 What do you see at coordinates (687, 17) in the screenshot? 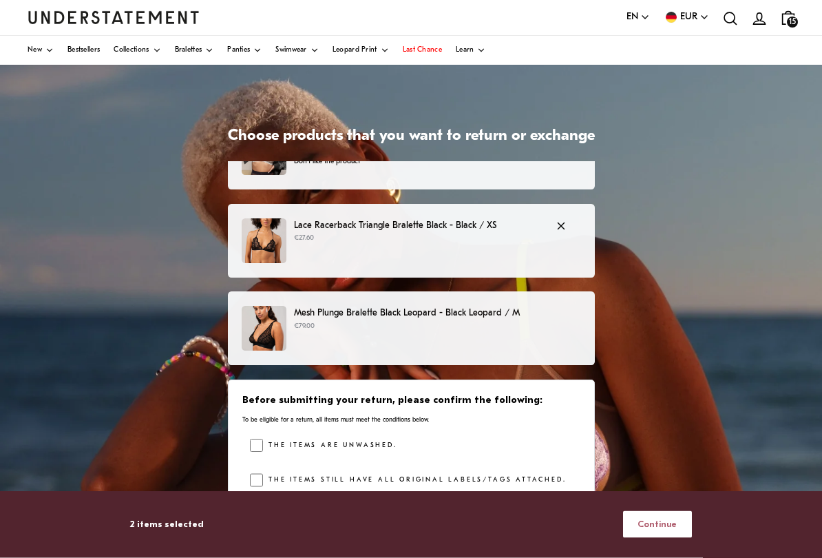
I see `button: EUR` at bounding box center [687, 17].